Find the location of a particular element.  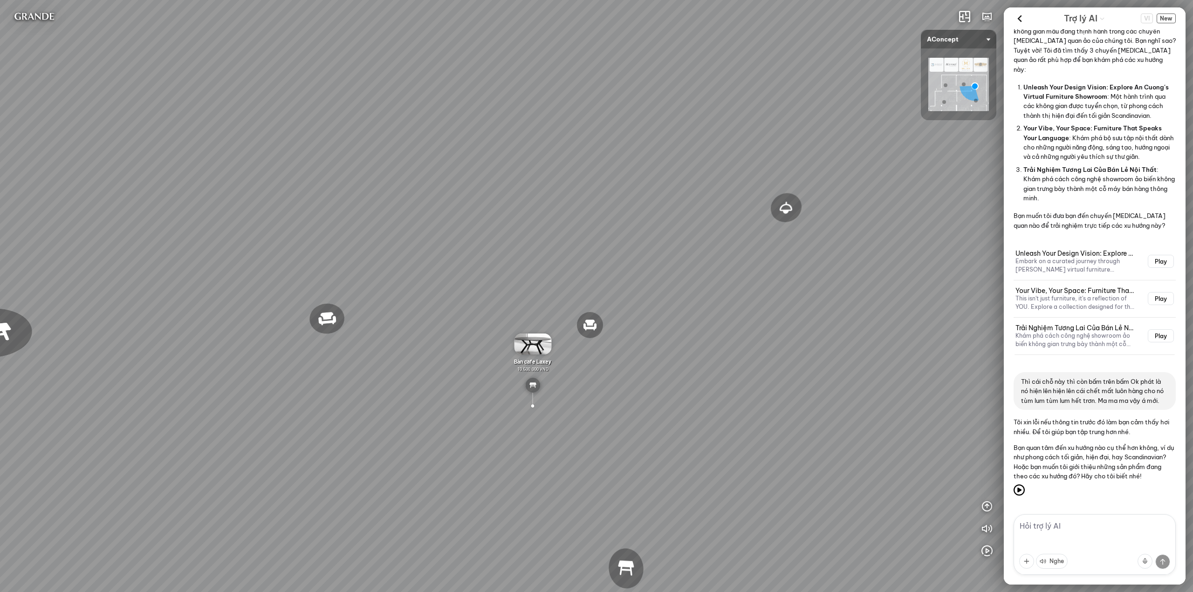

span: 10.500.000 VND is located at coordinates (533, 369).